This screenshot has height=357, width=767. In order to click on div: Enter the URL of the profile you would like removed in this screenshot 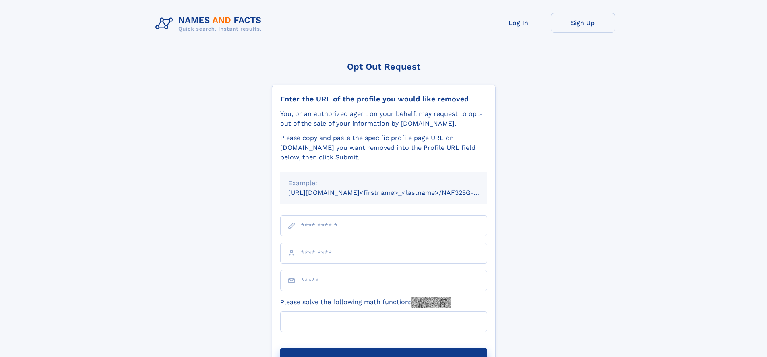, I will do `click(384, 99)`.